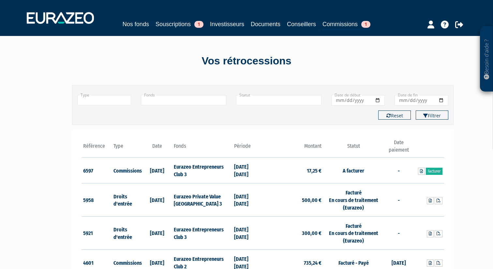  What do you see at coordinates (293, 170) in the screenshot?
I see `td: 17,25 €` at bounding box center [293, 170].